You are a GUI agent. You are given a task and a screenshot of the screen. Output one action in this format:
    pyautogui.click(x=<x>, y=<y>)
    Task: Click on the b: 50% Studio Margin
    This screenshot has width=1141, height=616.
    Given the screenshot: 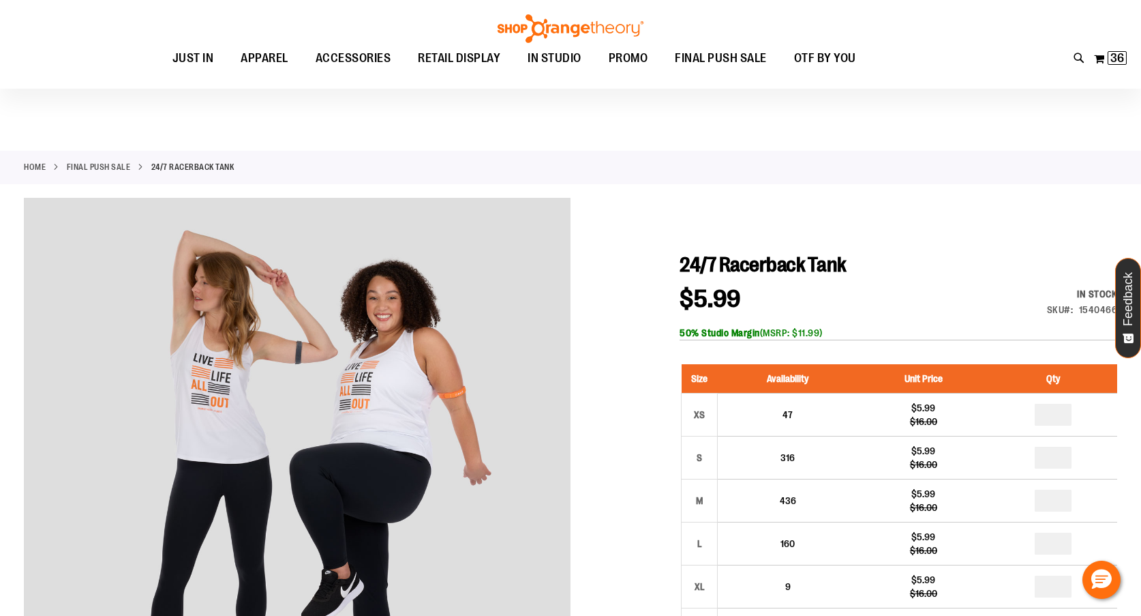 What is the action you would take?
    pyautogui.click(x=720, y=333)
    